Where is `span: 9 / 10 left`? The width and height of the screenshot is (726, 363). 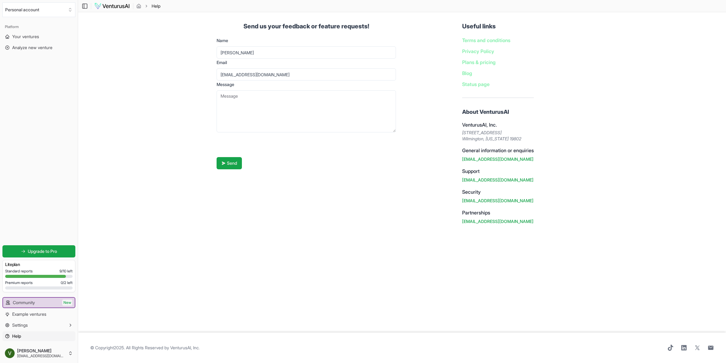 span: 9 / 10 left is located at coordinates (66, 271).